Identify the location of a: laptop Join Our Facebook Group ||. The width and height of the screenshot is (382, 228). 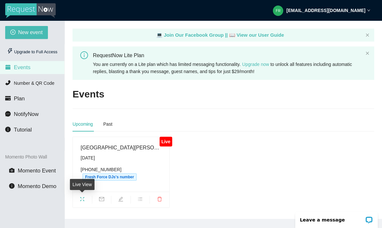
(193, 35).